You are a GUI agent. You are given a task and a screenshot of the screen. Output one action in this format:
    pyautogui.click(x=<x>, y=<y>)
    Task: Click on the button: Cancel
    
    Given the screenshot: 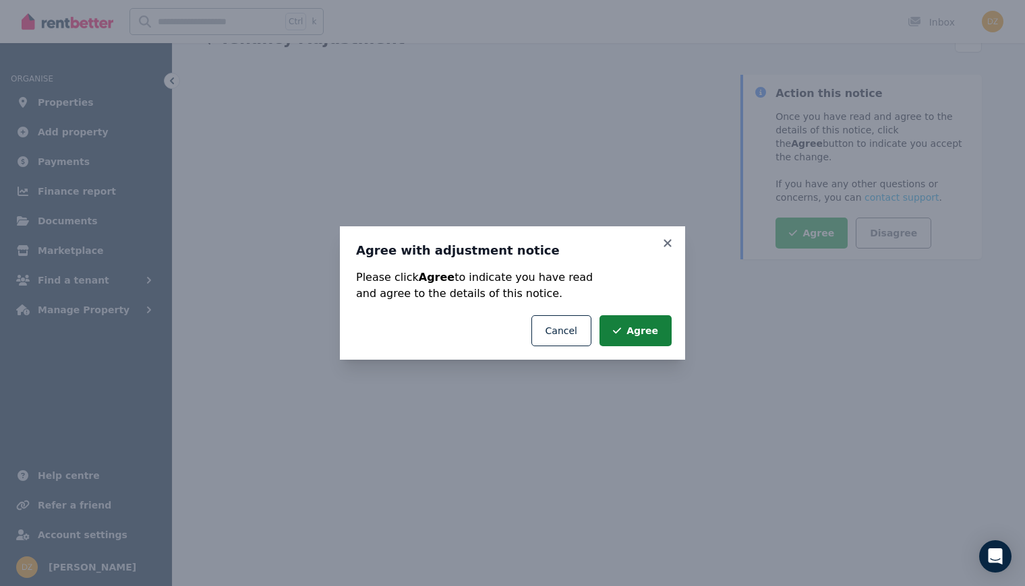 What is the action you would take?
    pyautogui.click(x=561, y=331)
    